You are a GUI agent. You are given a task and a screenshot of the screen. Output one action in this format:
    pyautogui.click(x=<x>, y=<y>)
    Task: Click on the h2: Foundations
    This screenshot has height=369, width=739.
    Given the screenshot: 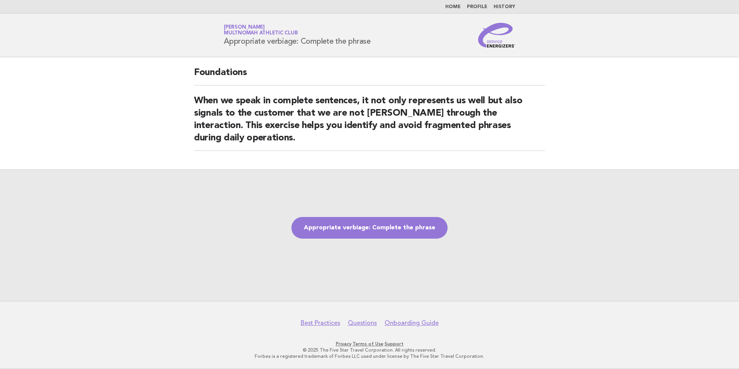 What is the action you would take?
    pyautogui.click(x=369, y=76)
    